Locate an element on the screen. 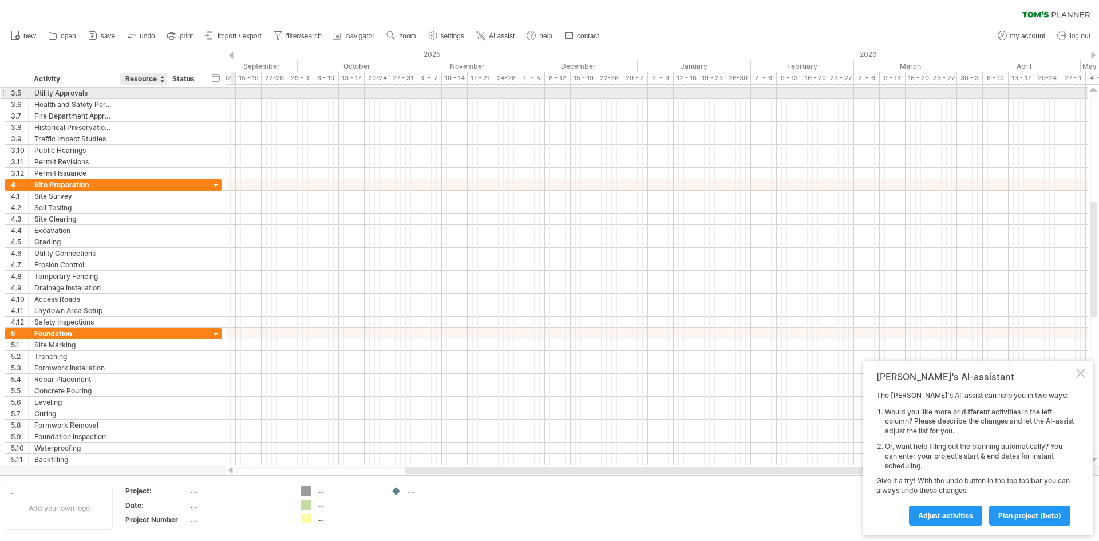 This screenshot has width=1099, height=541. span: AI assist is located at coordinates (501, 36).